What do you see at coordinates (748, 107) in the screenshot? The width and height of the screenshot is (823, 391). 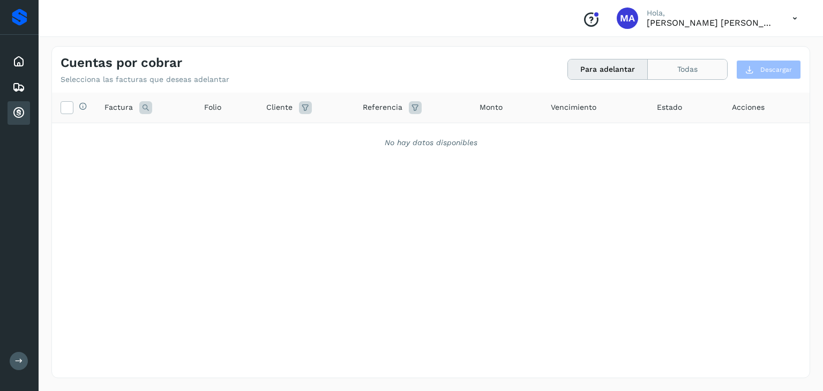 I see `span: Acciones` at bounding box center [748, 107].